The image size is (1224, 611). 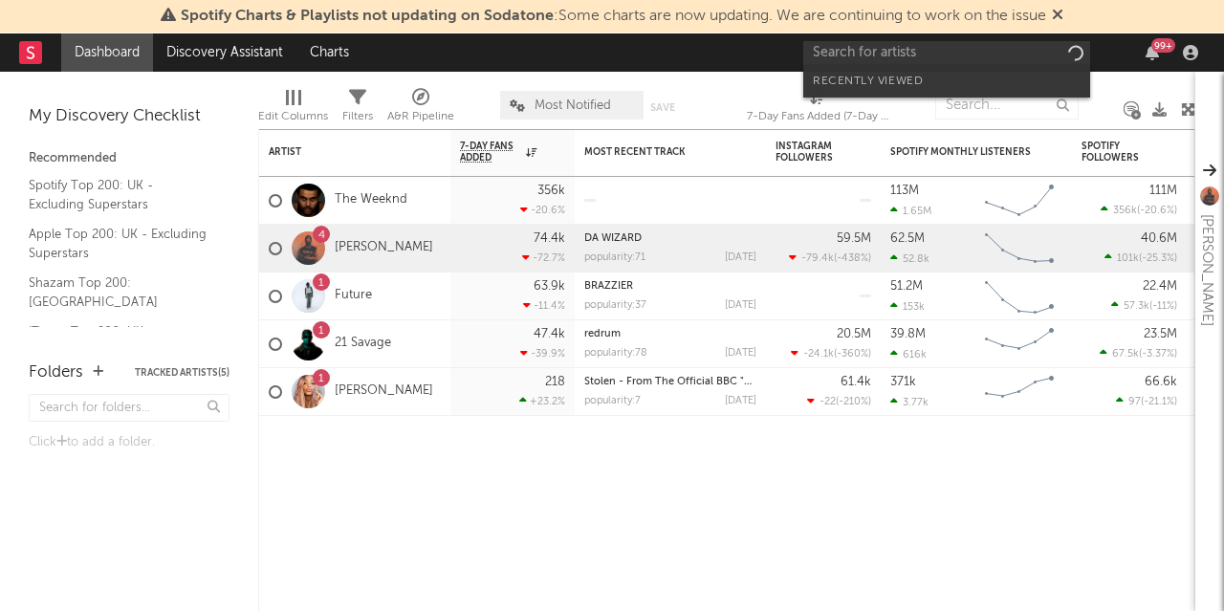 What do you see at coordinates (491, 152) in the screenshot?
I see `span: 7-Day Fans Added` at bounding box center [491, 152].